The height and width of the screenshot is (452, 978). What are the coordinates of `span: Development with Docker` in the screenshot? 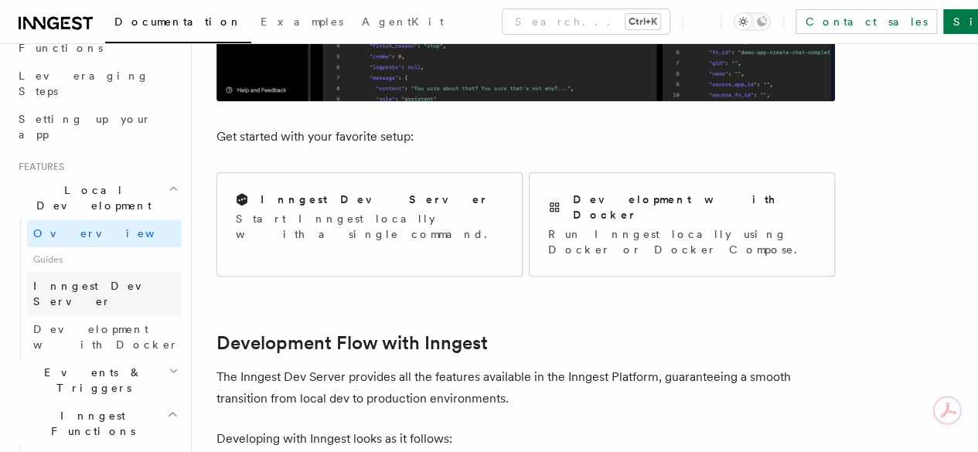 It's located at (106, 337).